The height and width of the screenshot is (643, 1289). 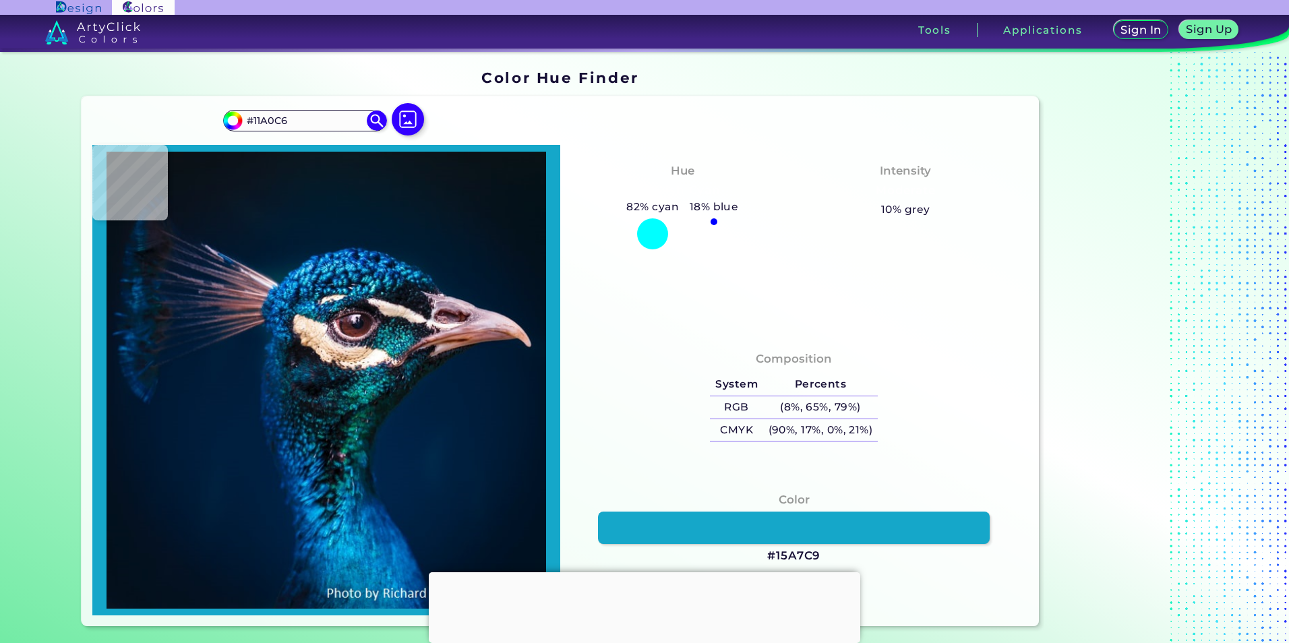 I want to click on h3: Tools, so click(x=934, y=30).